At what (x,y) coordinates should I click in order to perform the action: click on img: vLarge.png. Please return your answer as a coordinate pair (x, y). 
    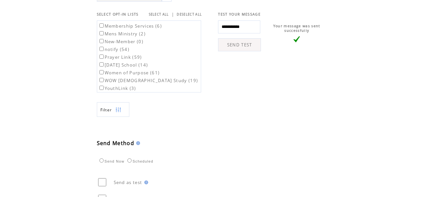
    Looking at the image, I should click on (297, 39).